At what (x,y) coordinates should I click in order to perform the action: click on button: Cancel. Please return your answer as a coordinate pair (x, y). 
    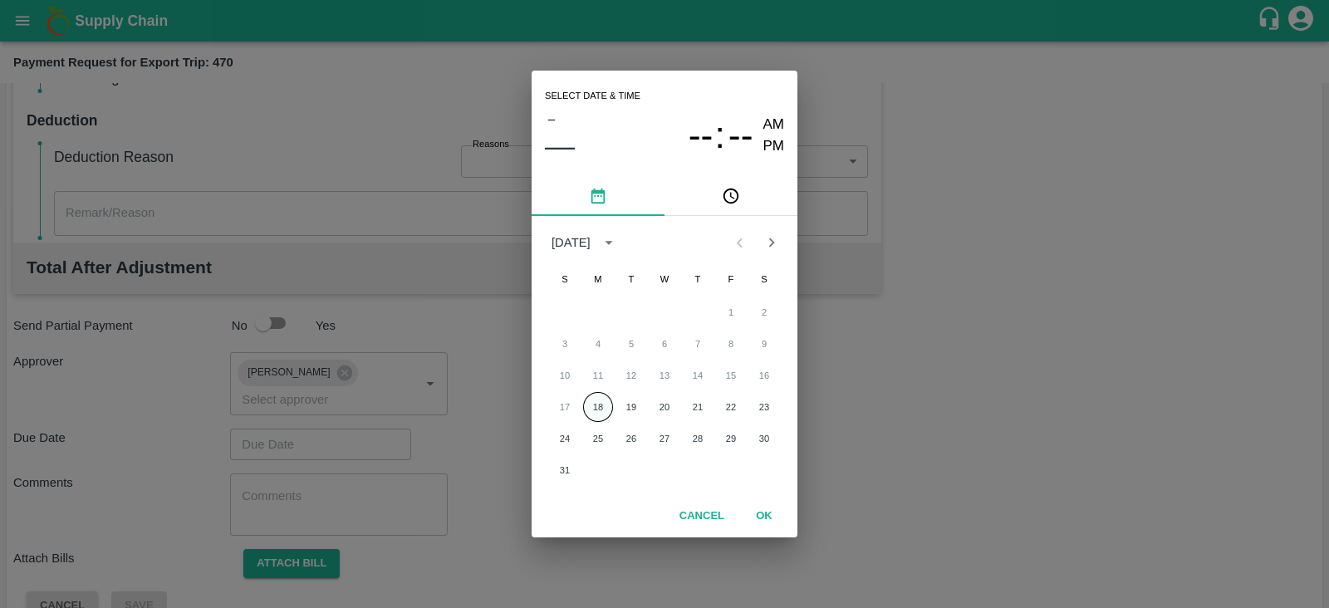
    Looking at the image, I should click on (702, 516).